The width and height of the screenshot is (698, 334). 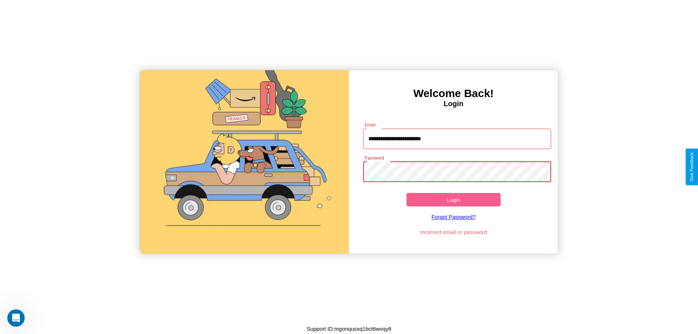 What do you see at coordinates (692, 167) in the screenshot?
I see `div: Give Feedback` at bounding box center [692, 167].